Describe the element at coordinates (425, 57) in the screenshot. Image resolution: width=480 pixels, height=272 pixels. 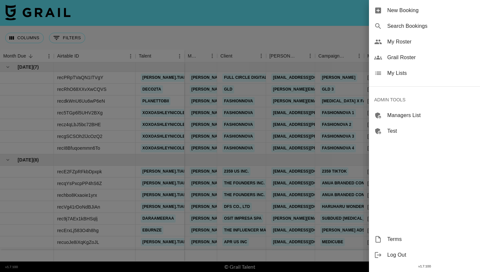
I see `div: Grail Roster` at that location.